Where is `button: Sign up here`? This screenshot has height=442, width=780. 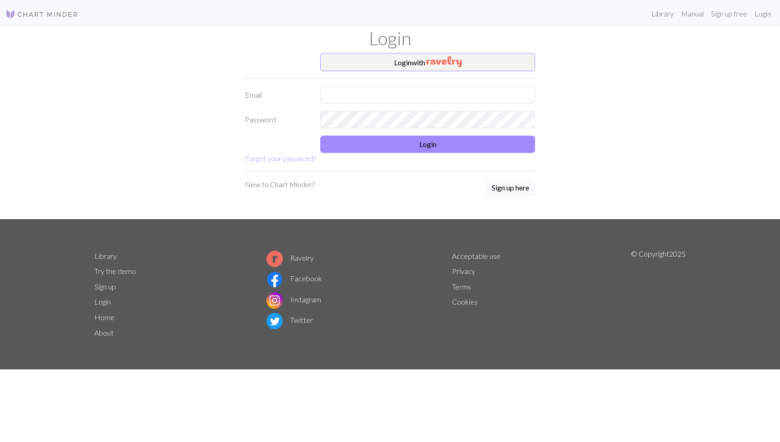 button: Sign up here is located at coordinates (510, 188).